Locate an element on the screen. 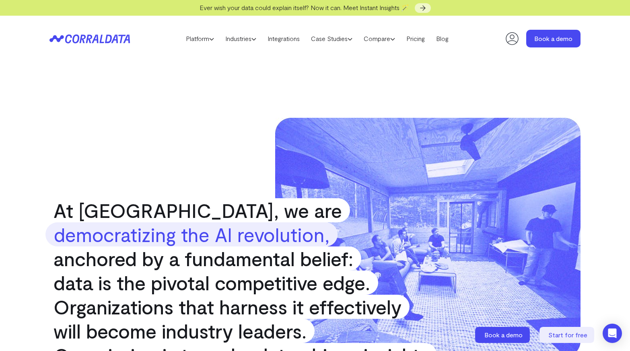 This screenshot has width=630, height=351. a: Compare is located at coordinates (379, 39).